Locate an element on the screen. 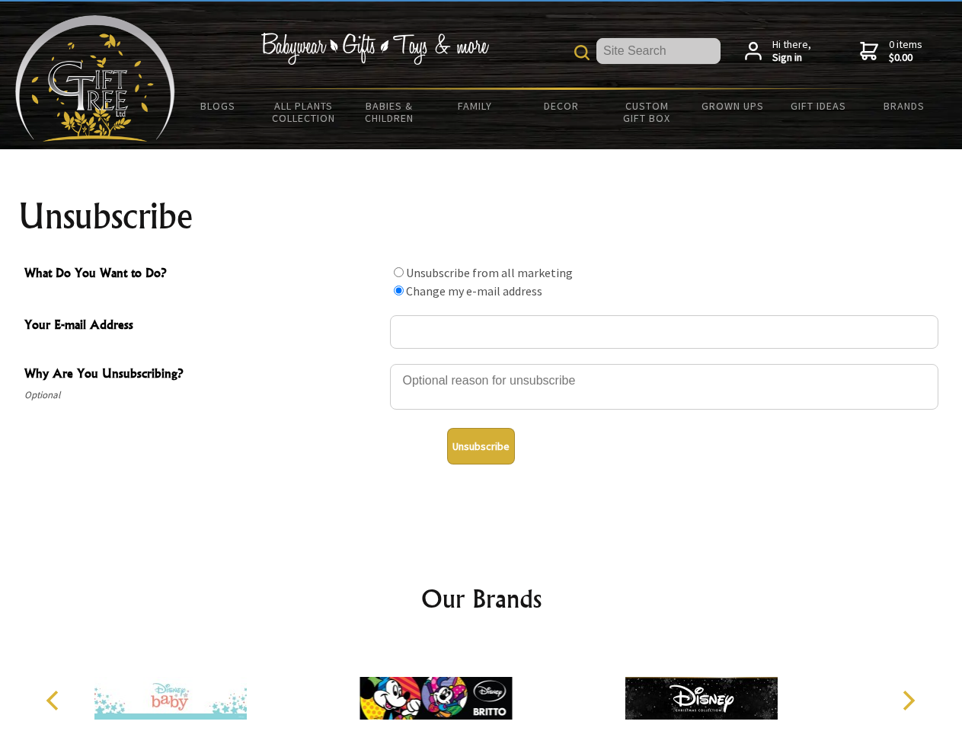 This screenshot has width=962, height=731. span: Why Are You Unsubscribing? is located at coordinates (203, 375).